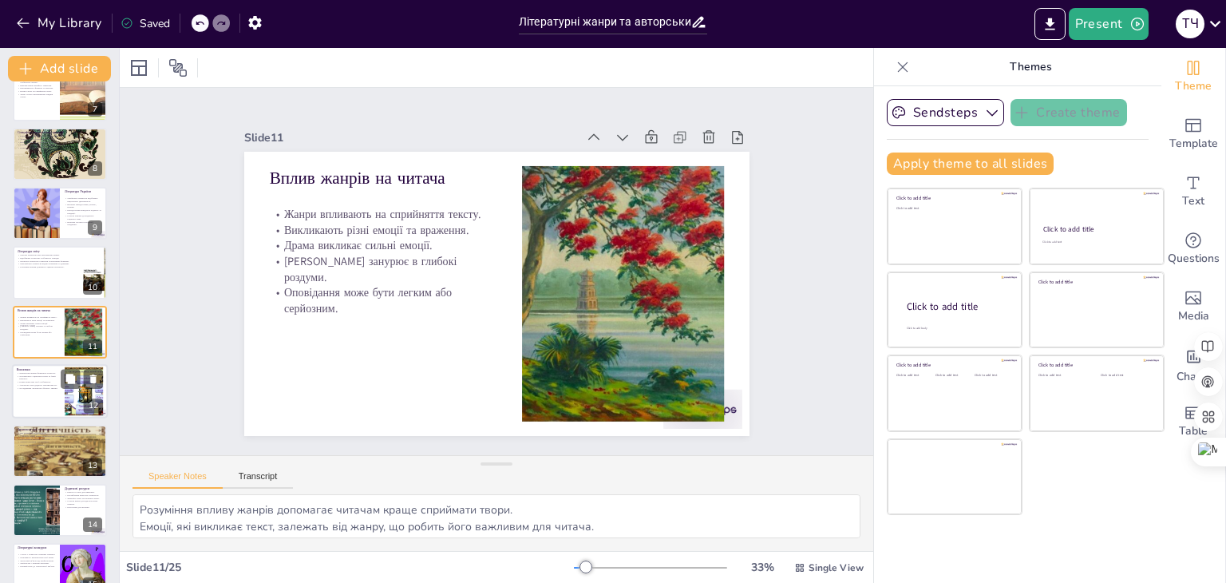  Describe the element at coordinates (60, 439) in the screenshot. I see `p: Обговорення розширює кругозір.` at that location.